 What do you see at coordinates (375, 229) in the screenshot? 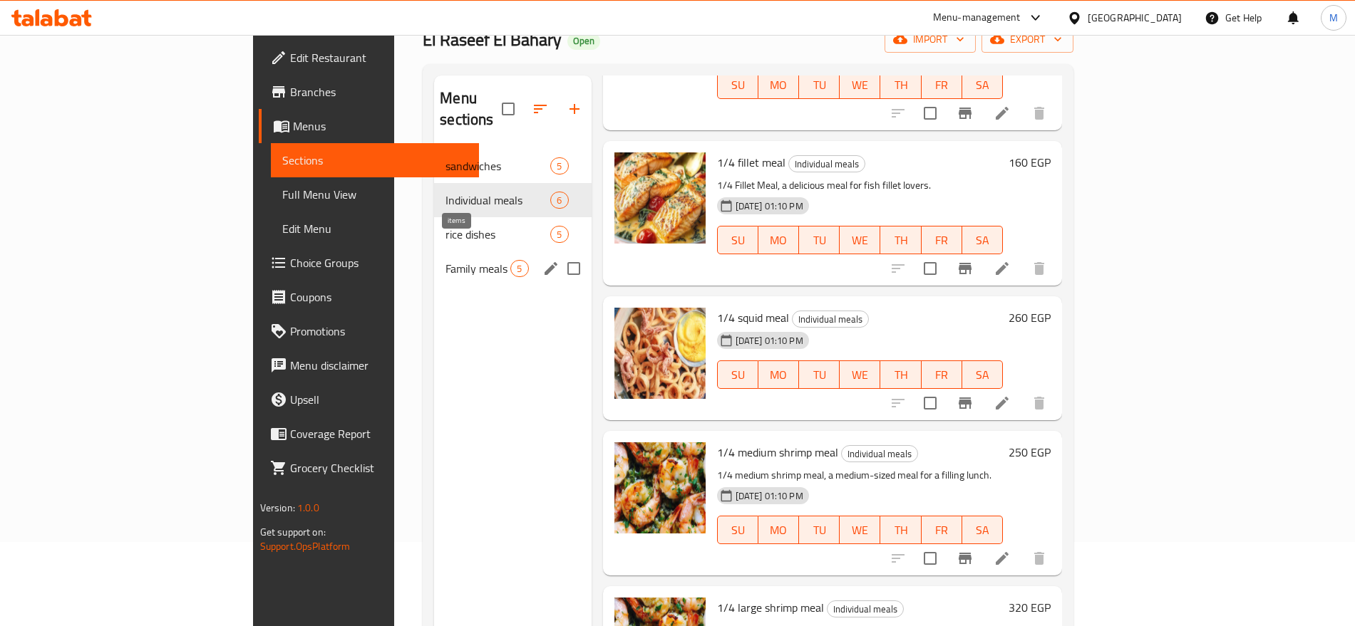
I see `a: Edit Menu` at bounding box center [375, 229].